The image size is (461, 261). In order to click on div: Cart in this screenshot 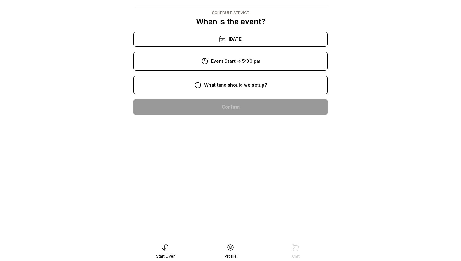, I will do `click(296, 256)`.